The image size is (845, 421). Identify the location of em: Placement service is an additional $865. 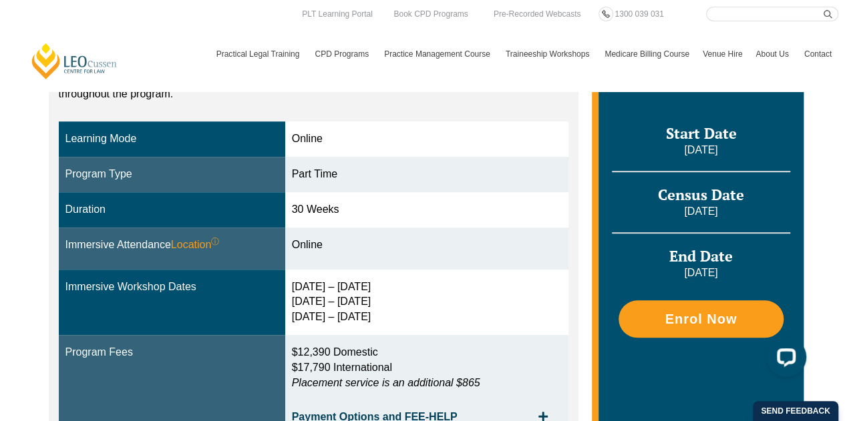
(386, 383).